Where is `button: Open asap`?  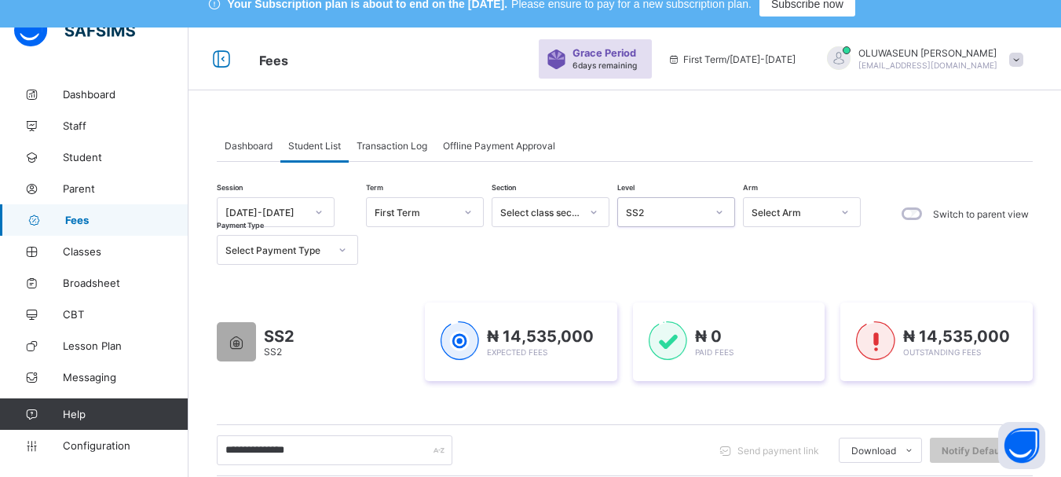
button: Open asap is located at coordinates (1022, 445).